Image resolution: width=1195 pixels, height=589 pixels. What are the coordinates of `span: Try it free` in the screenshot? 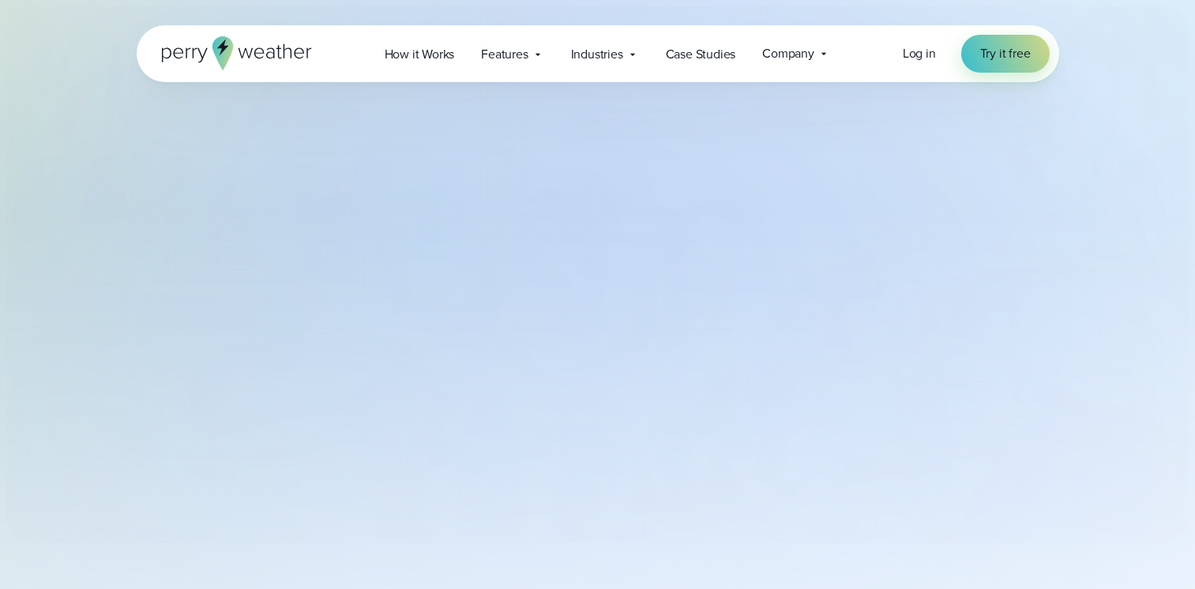 It's located at (1006, 54).